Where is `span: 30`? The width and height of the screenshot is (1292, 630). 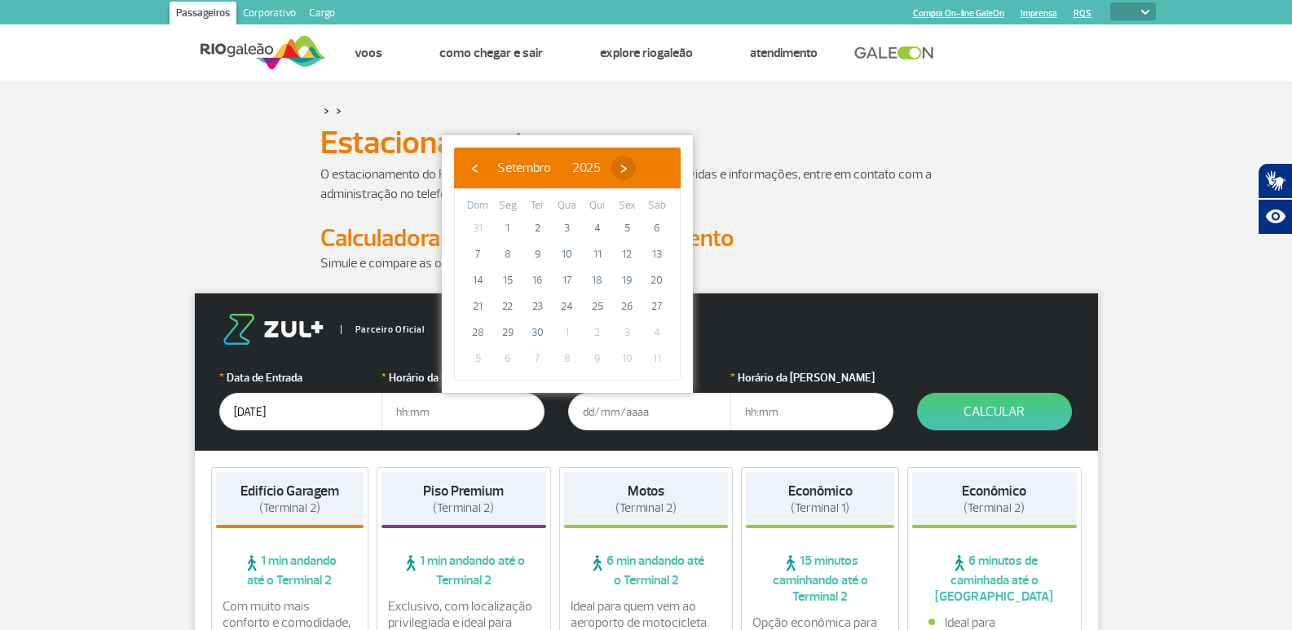
span: 30 is located at coordinates (537, 333).